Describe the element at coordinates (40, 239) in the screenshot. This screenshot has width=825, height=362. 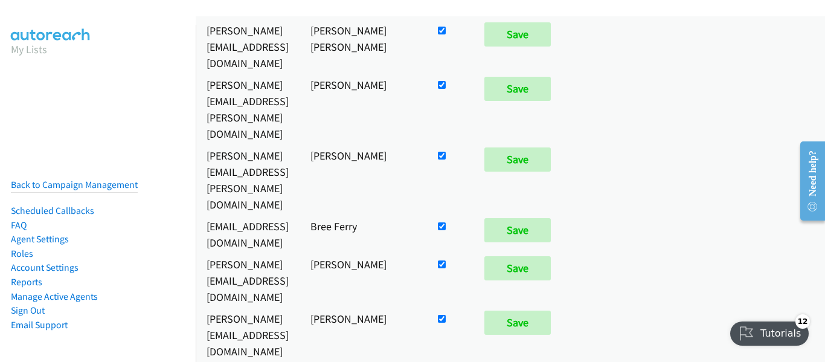
I see `a: Agent Settings` at that location.